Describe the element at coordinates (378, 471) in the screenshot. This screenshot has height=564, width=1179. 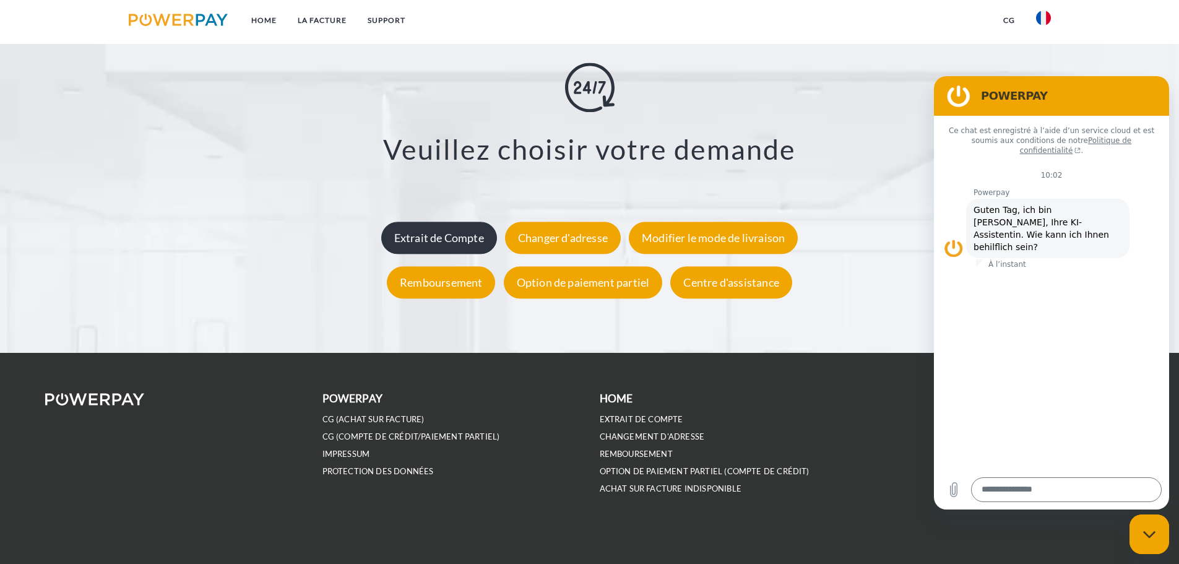
I see `a: PROTECTION DES DONNÉES` at that location.